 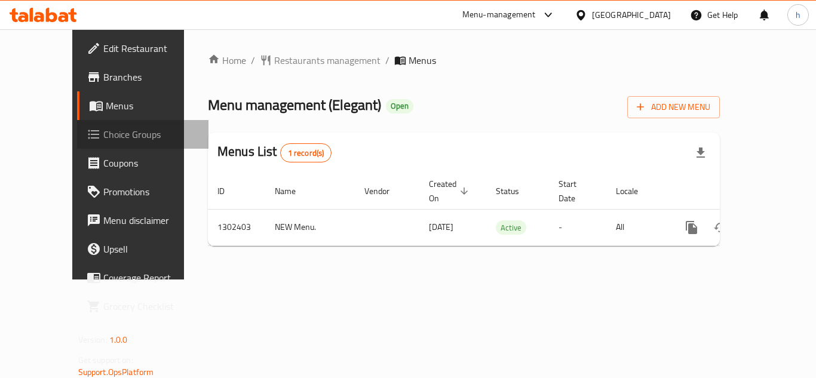 I want to click on a: Promotions, so click(x=143, y=192).